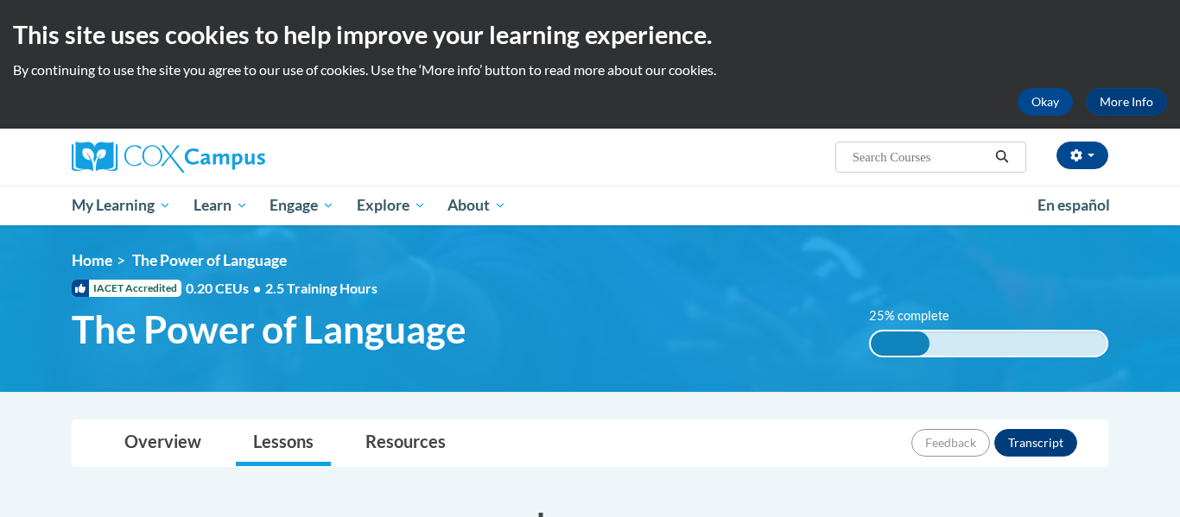 This screenshot has height=517, width=1180. What do you see at coordinates (1002, 157) in the screenshot?
I see `button: Search` at bounding box center [1002, 157].